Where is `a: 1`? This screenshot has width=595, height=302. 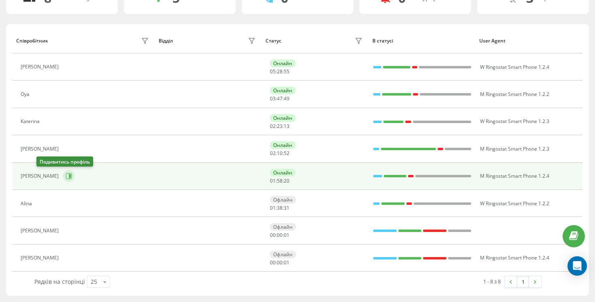 a: 1 is located at coordinates (523, 282).